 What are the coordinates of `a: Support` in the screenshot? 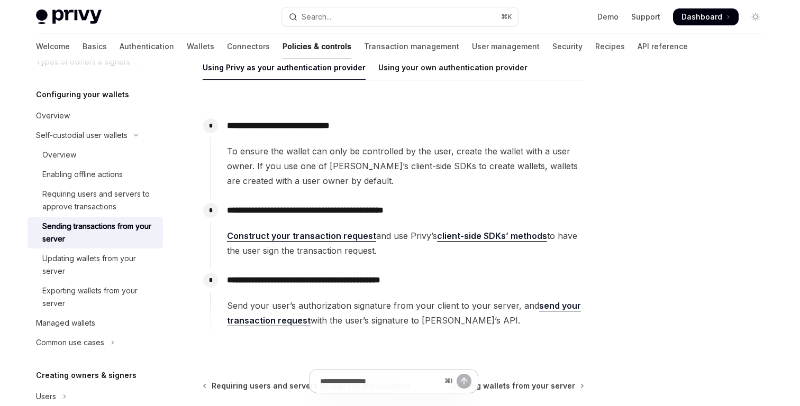 It's located at (646, 17).